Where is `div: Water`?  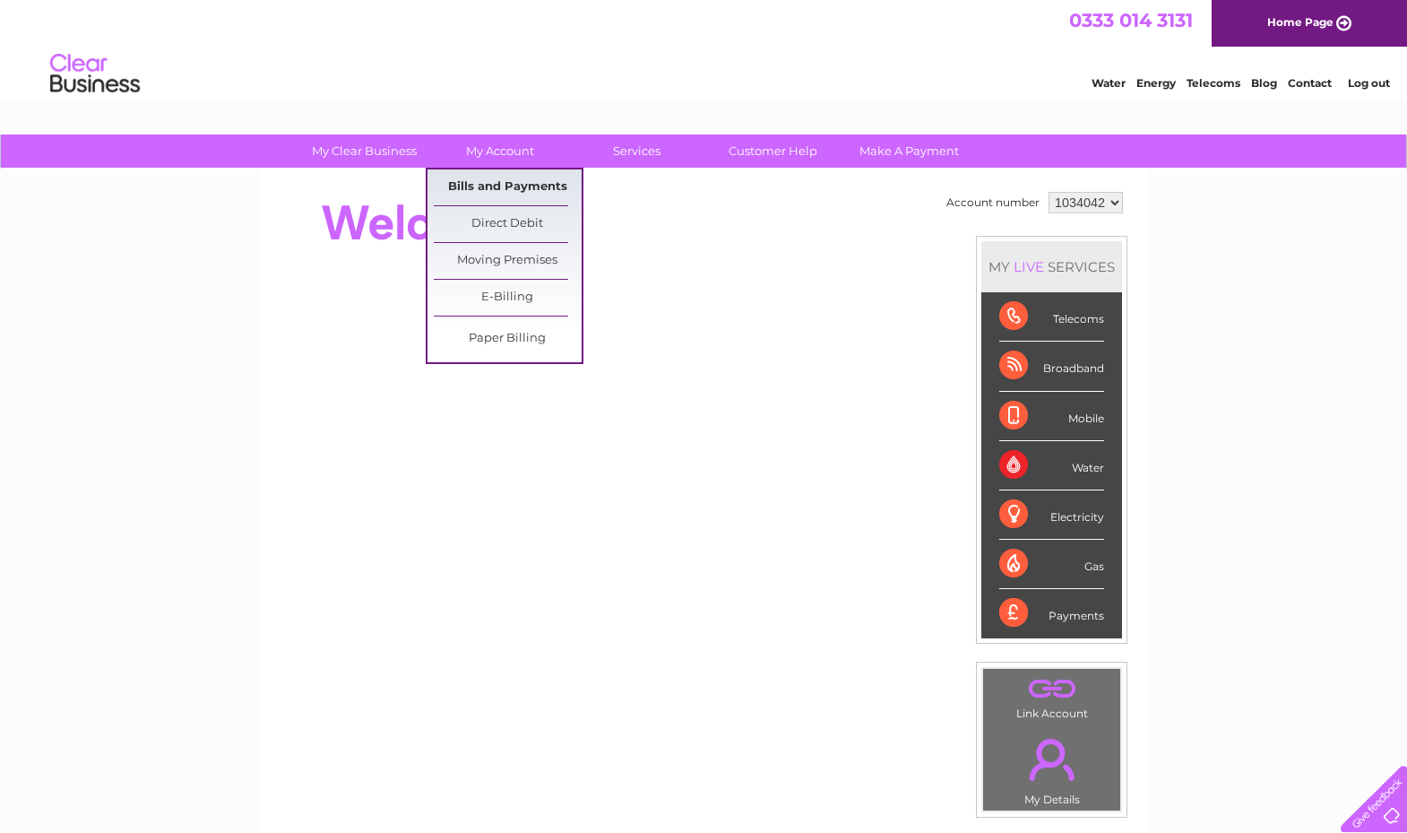 div: Water is located at coordinates (1051, 465).